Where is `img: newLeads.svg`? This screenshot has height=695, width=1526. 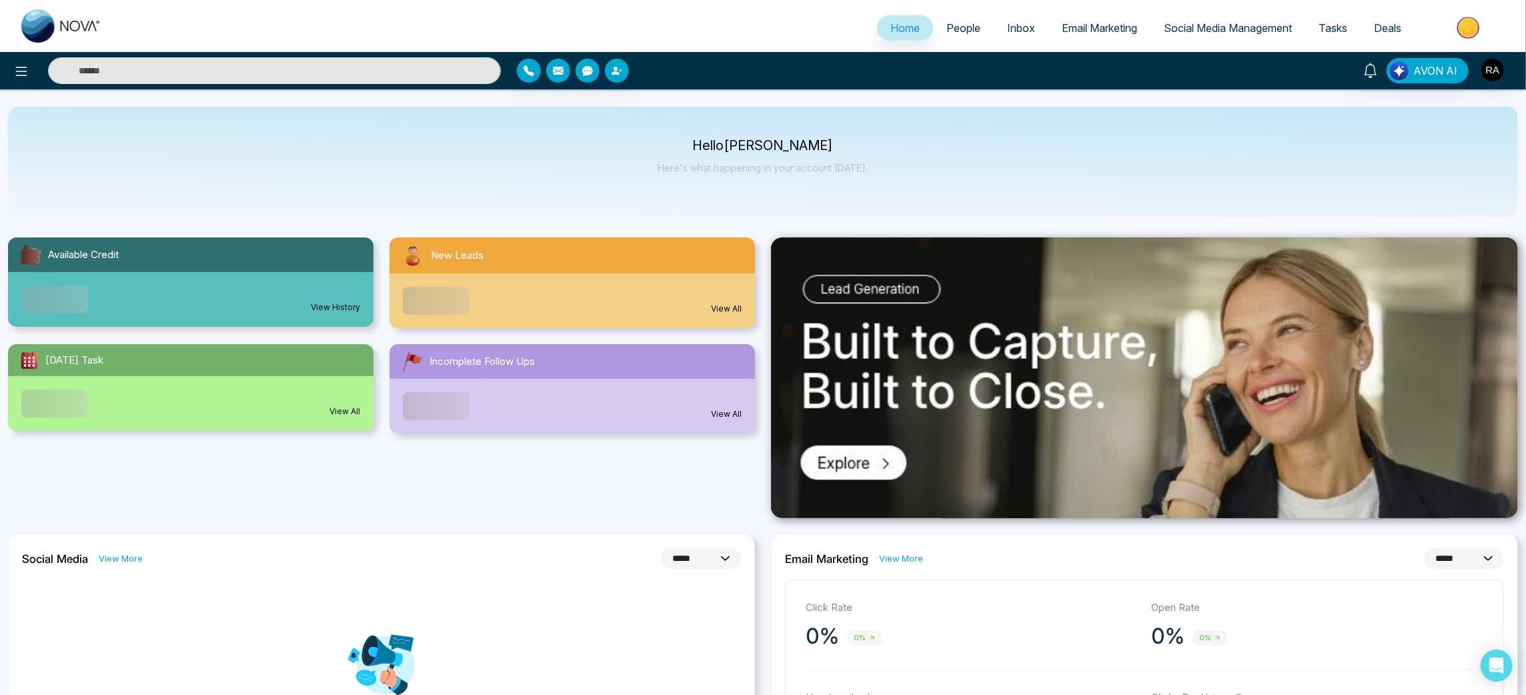 img: newLeads.svg is located at coordinates (413, 255).